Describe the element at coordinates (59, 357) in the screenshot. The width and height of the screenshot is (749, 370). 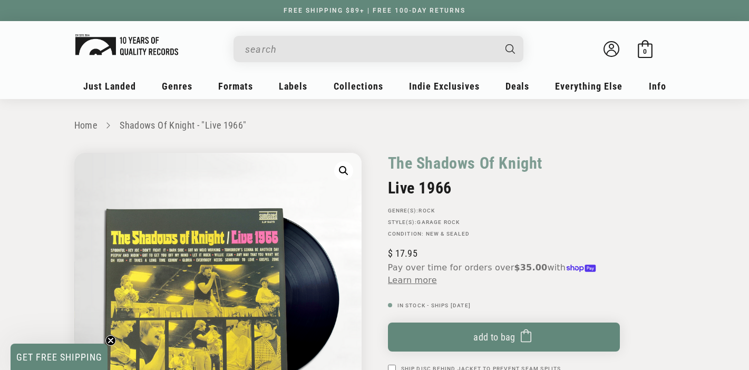
I see `div: GET FREE SHIPPINGClose teaser` at that location.